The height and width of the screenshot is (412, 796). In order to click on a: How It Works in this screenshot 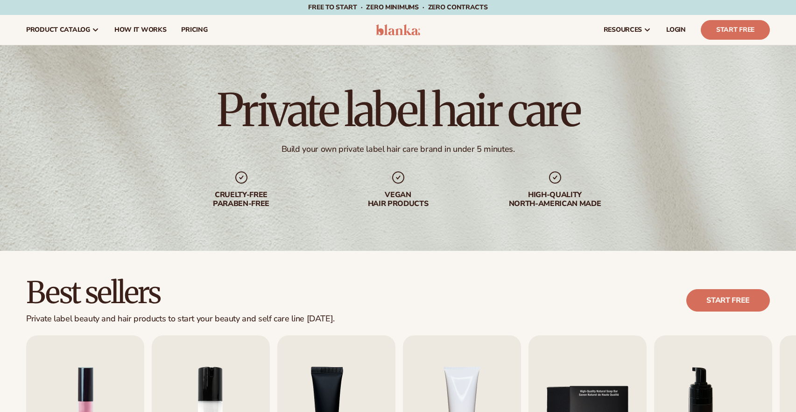, I will do `click(140, 30)`.